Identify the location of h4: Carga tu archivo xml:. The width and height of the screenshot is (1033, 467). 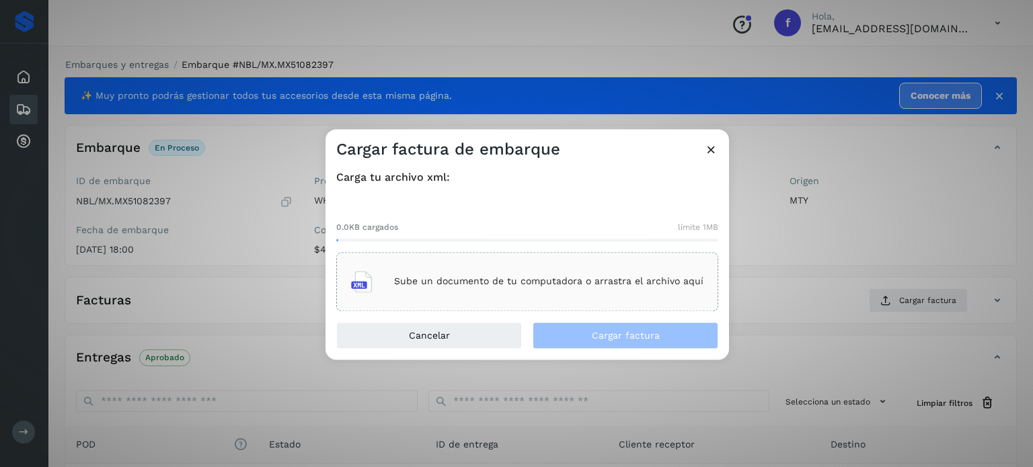
(527, 177).